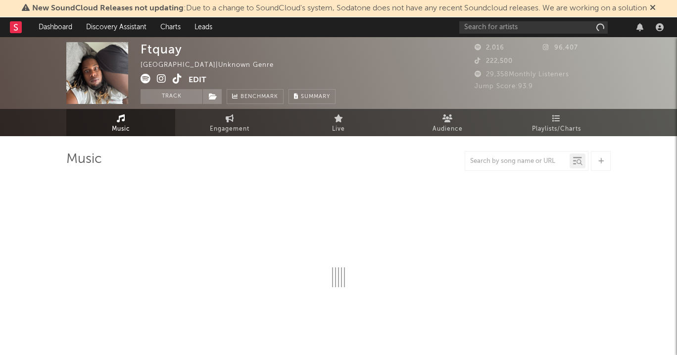 This screenshot has height=355, width=677. Describe the element at coordinates (339, 8) in the screenshot. I see `span: : Due to a change to SoundCloud's system, Sodatone does not have any recent Soundcloud releases. ...` at that location.